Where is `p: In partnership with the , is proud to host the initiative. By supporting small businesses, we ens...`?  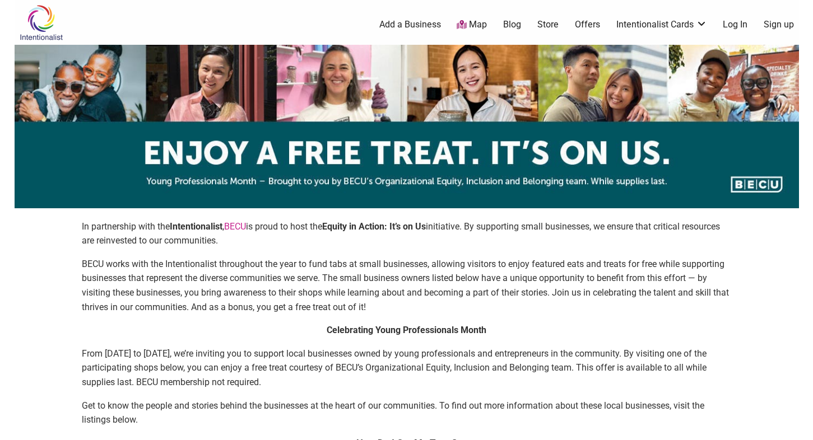
p: In partnership with the , is proud to host the initiative. By supporting small businesses, we ens... is located at coordinates (407, 234).